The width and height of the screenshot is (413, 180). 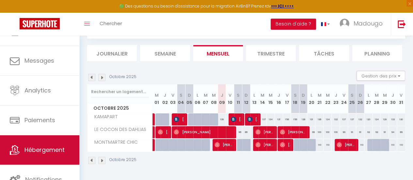 What do you see at coordinates (401, 132) in the screenshot?
I see `div: 89` at bounding box center [401, 132].